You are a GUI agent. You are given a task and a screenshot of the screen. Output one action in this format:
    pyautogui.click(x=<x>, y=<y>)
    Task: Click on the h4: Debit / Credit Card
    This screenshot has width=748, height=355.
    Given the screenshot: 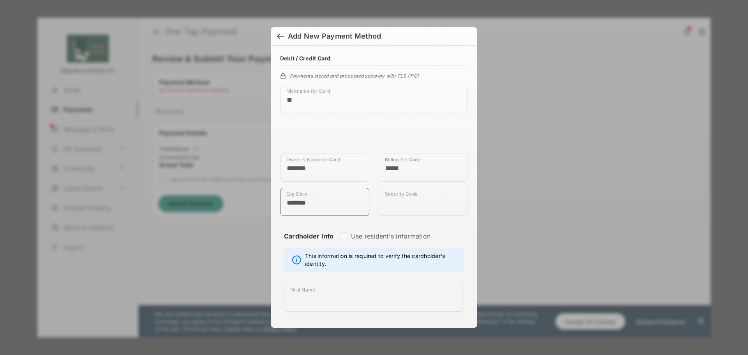 What is the action you would take?
    pyautogui.click(x=305, y=58)
    